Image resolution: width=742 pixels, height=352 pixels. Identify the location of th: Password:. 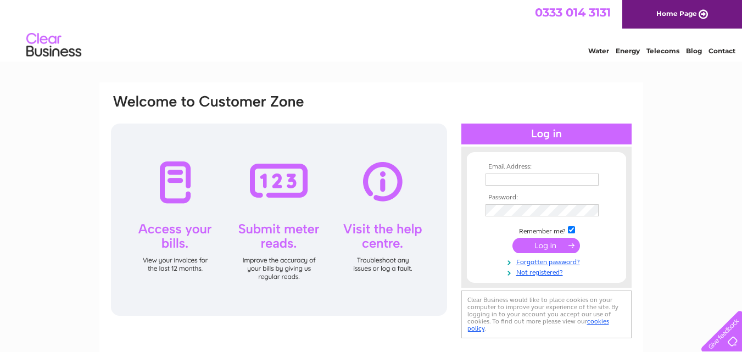
(546, 198).